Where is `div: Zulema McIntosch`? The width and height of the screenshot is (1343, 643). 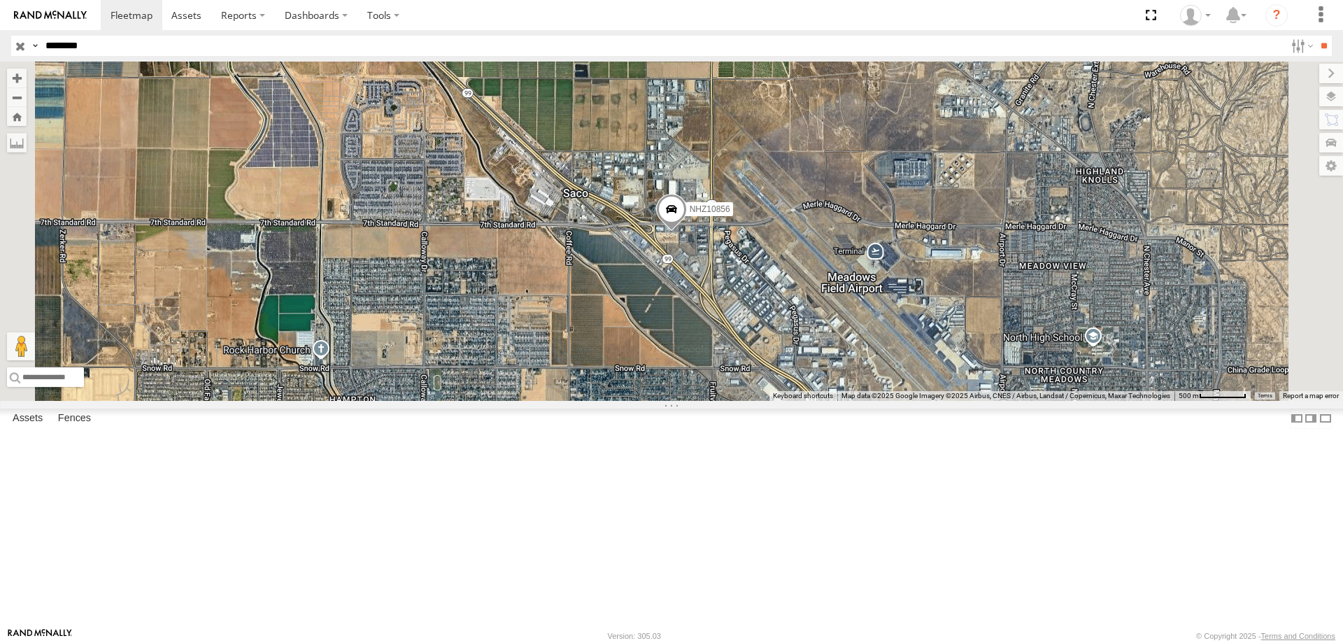
div: Zulema McIntosch is located at coordinates (1195, 15).